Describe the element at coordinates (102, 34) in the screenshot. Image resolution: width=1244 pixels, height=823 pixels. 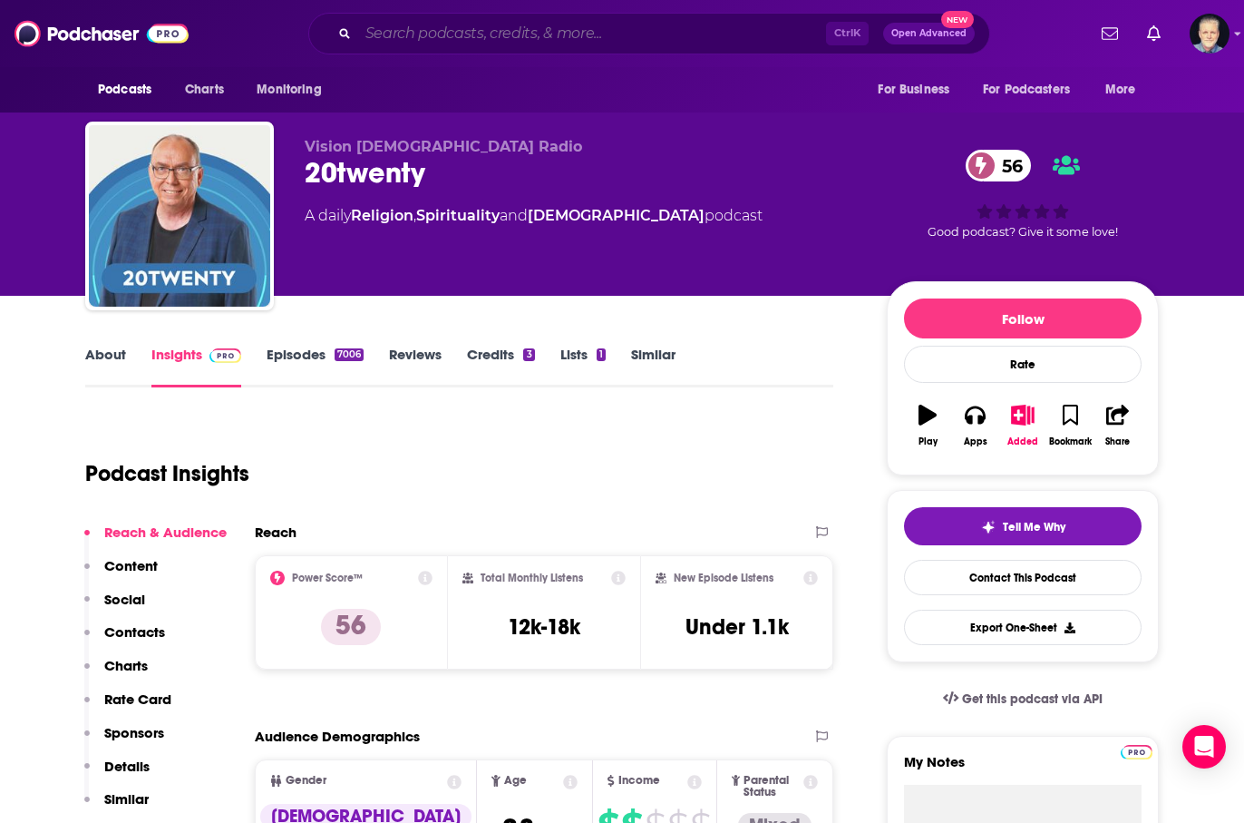
I see `img: Podchaser - Follow, Share and Rate Podcasts` at that location.